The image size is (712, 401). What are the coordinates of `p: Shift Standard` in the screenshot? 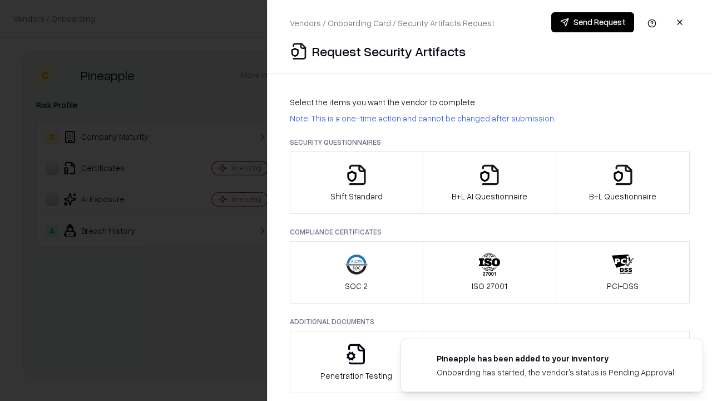 It's located at (357, 196).